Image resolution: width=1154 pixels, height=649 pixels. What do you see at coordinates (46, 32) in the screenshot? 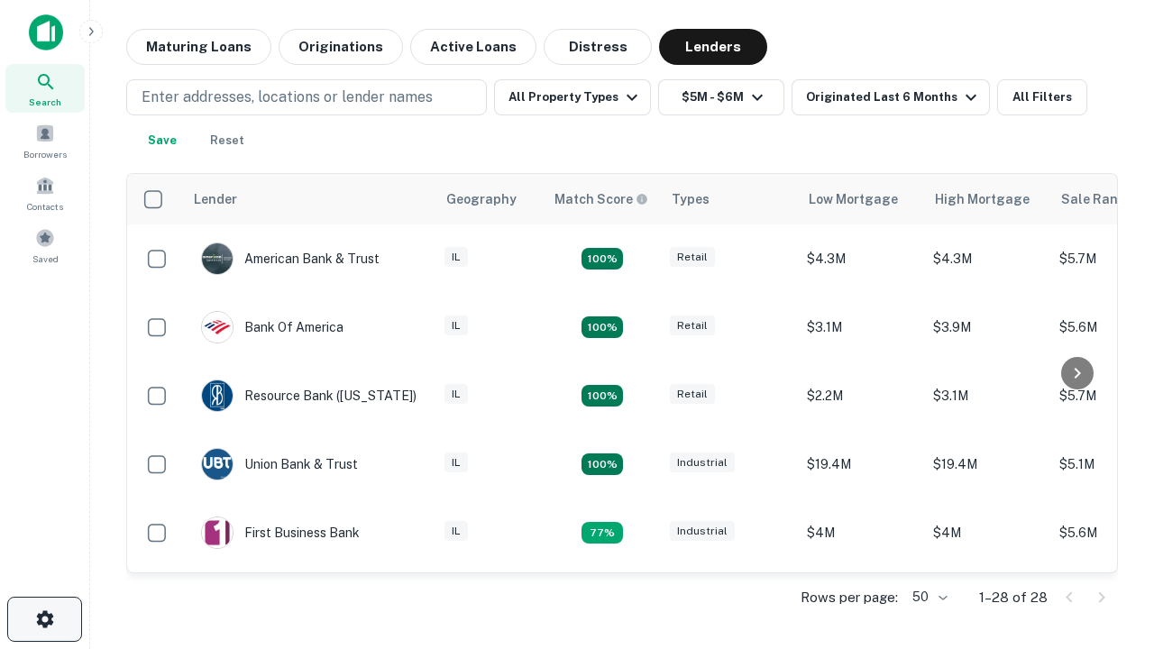
I see `img: capitalize-icon.png` at bounding box center [46, 32].